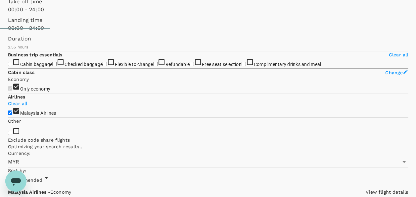 This screenshot has width=416, height=197. I want to click on span: Complimentary drinks and meal, so click(287, 64).